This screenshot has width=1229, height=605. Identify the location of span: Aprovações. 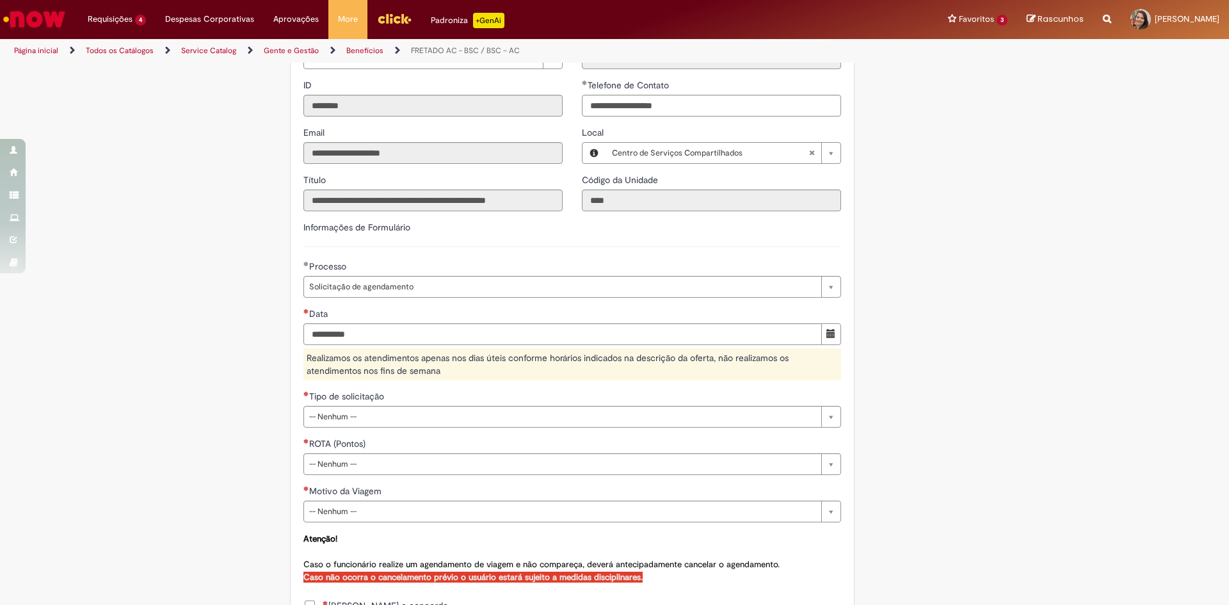
(296, 19).